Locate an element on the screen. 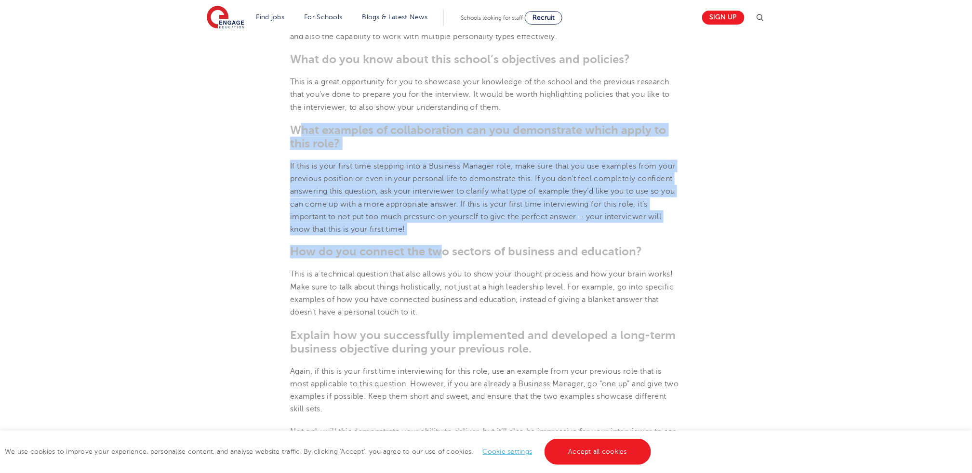  a: Cookie settings is located at coordinates (508, 452).